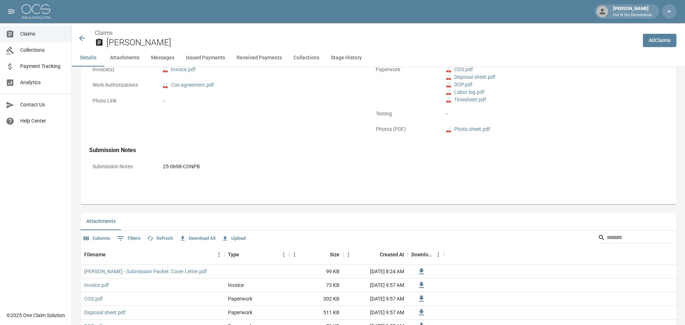  Describe the element at coordinates (103, 33) in the screenshot. I see `a: Claims` at that location.